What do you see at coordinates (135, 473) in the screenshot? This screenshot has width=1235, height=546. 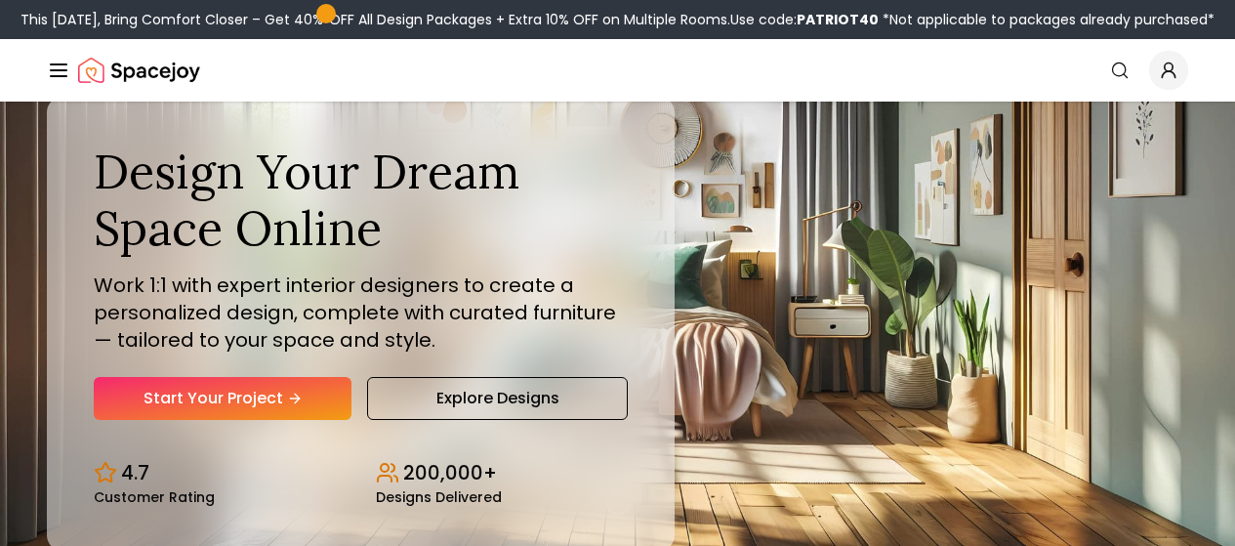 I see `p: 4.7` at bounding box center [135, 473].